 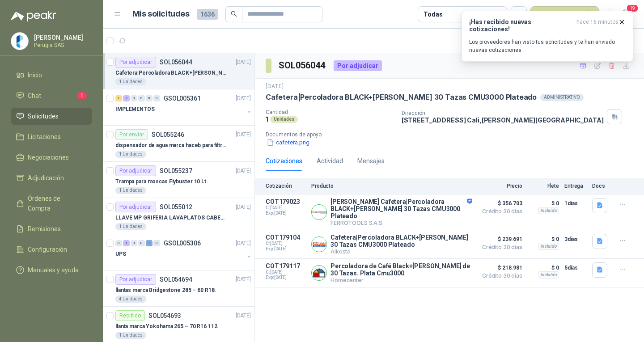 What do you see at coordinates (176, 62) in the screenshot?
I see `p: SOL056044` at bounding box center [176, 62].